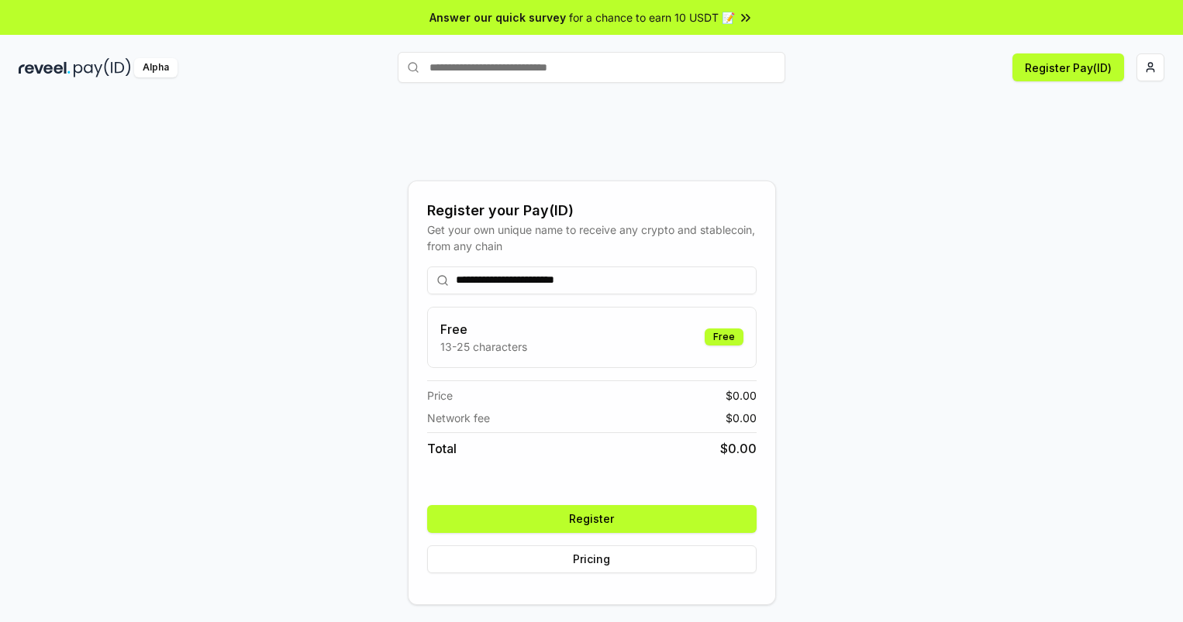 This screenshot has height=622, width=1183. Describe the element at coordinates (591, 560) in the screenshot. I see `button: Pricing` at that location.